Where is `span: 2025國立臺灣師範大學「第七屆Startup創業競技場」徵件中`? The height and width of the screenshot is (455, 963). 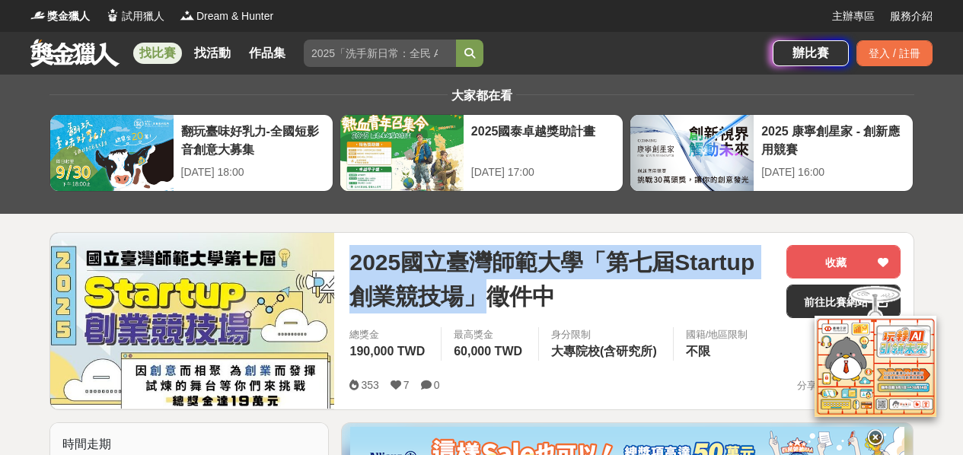 span: 2025國立臺灣師範大學「第七屆Startup創業競技場」徵件中 is located at coordinates (562, 279).